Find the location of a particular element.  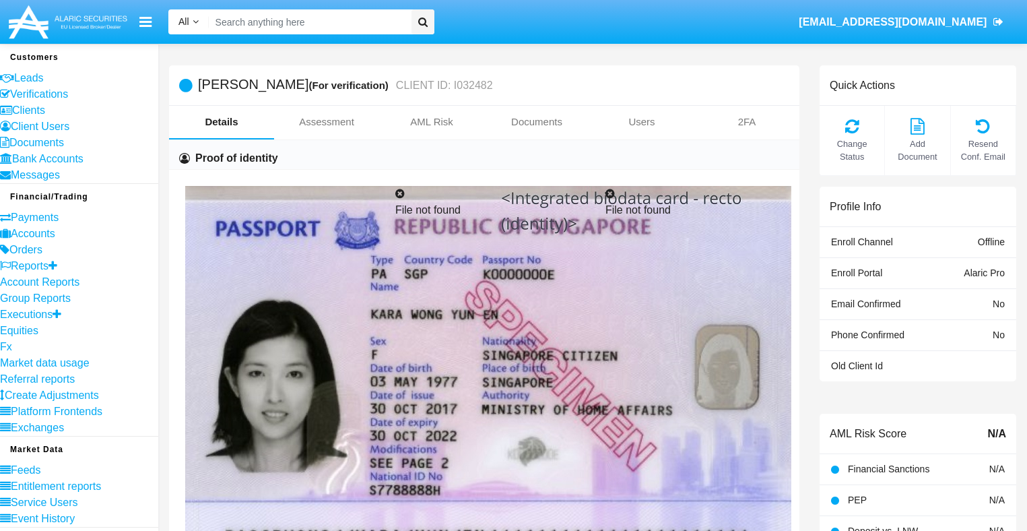

span: Client Users is located at coordinates (40, 126).